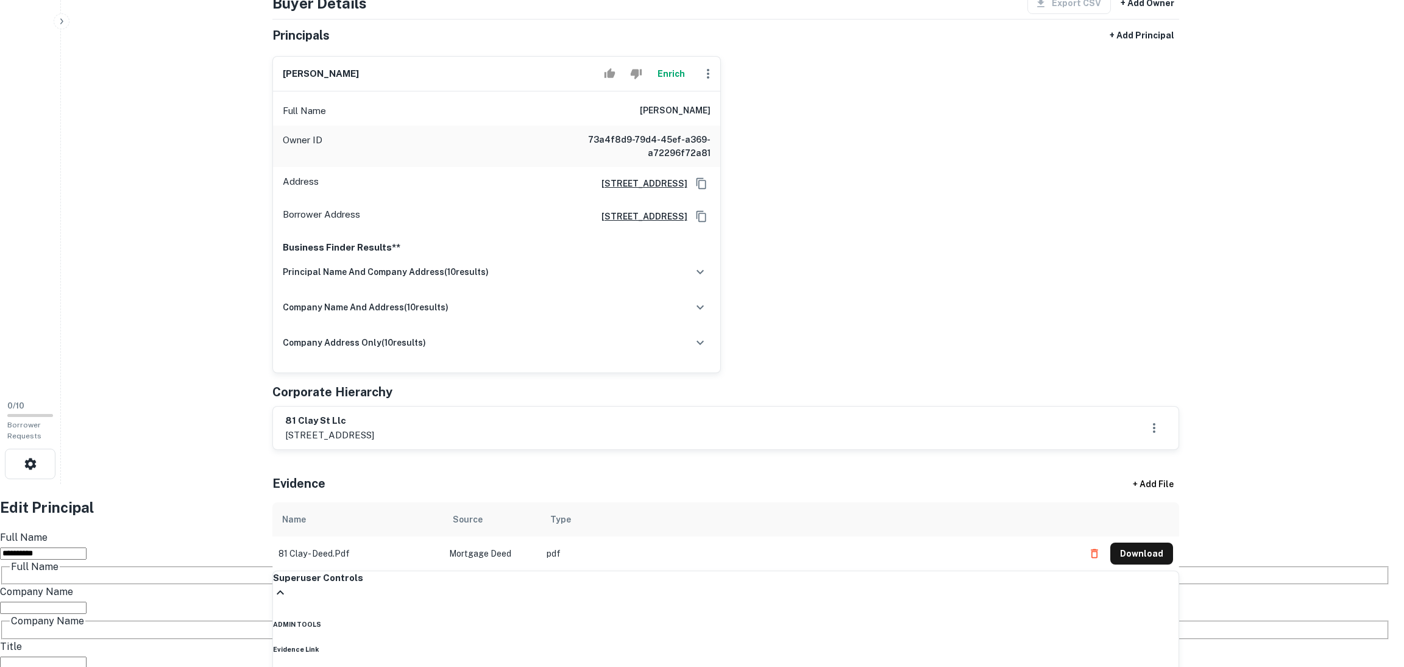 The image size is (1404, 667). Describe the element at coordinates (1374, 598) in the screenshot. I see `div: Chat Widget` at that location.